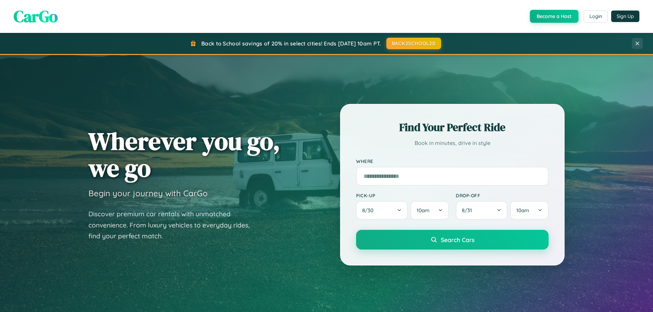 This screenshot has height=312, width=653. I want to click on button: Login, so click(595, 16).